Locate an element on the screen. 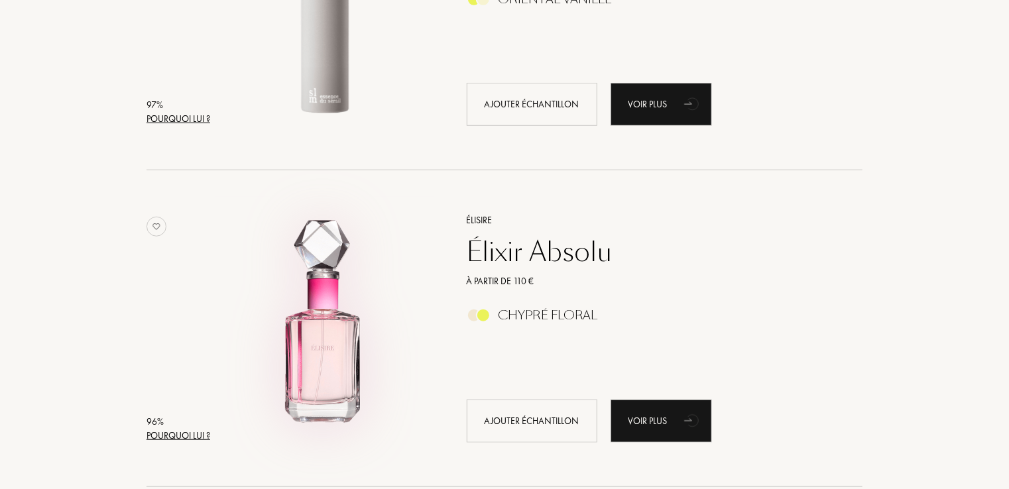 The image size is (1009, 489). div: À partir de 110 € is located at coordinates (650, 281).